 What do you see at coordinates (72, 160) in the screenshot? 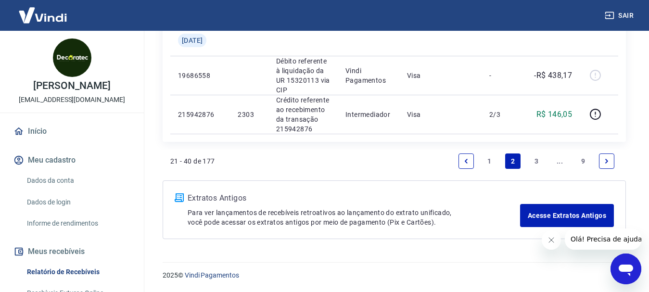
I see `button: Meu cadastro` at bounding box center [72, 160].